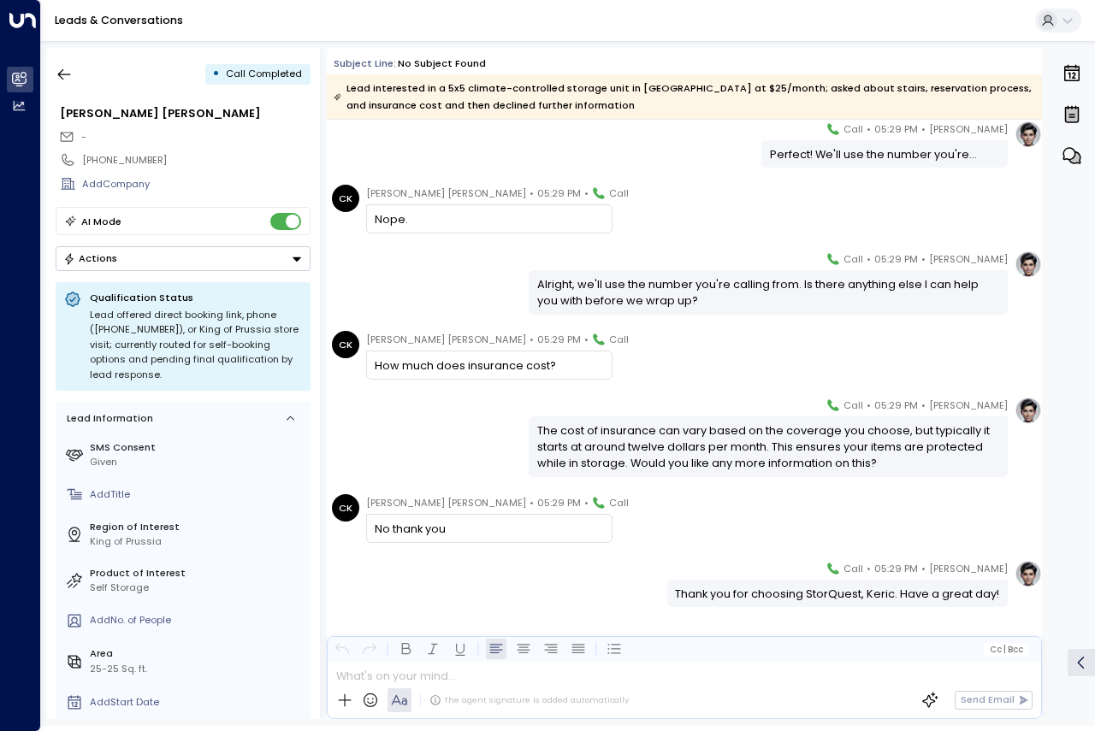 The image size is (1095, 731). I want to click on span: Subject Line:, so click(364, 63).